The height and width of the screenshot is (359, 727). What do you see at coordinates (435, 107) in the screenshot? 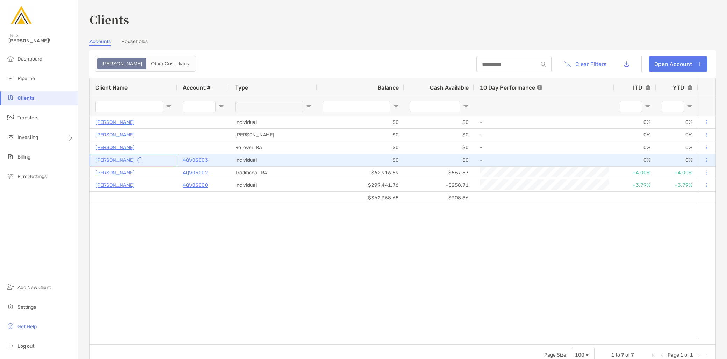
I see `input: Cash Available Filter Input` at bounding box center [435, 107].